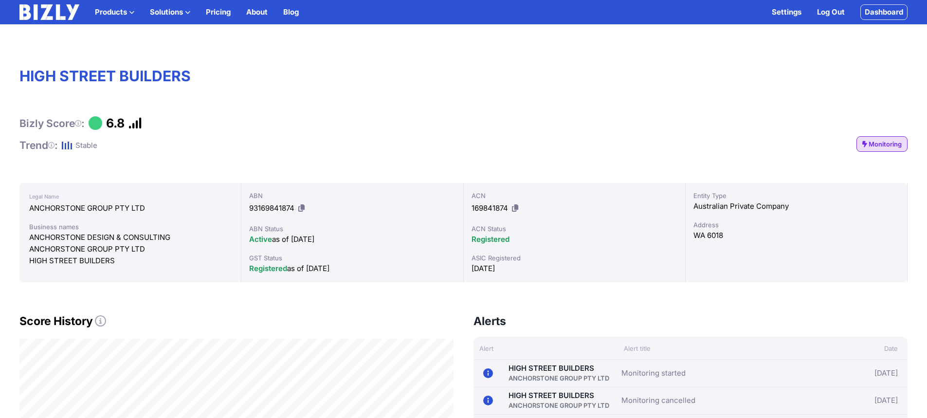 Image resolution: width=927 pixels, height=418 pixels. Describe the element at coordinates (546, 349) in the screenshot. I see `div: Alert` at that location.